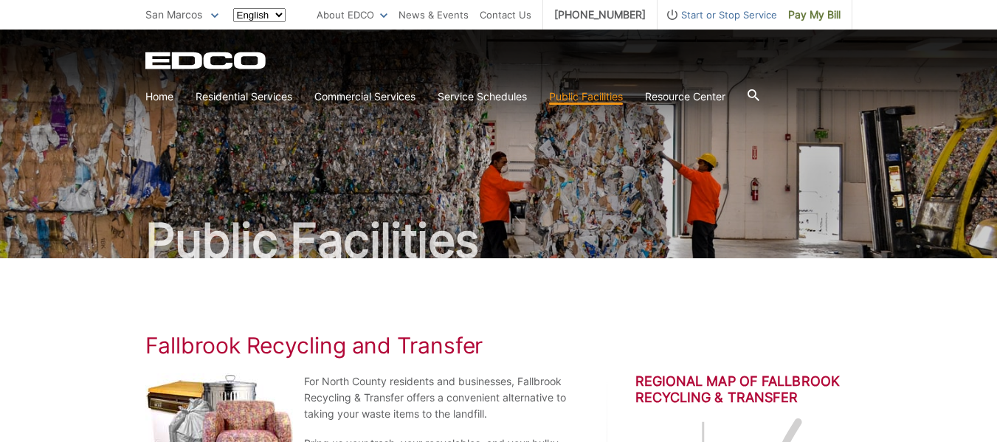  What do you see at coordinates (505, 15) in the screenshot?
I see `a: Contact Us` at bounding box center [505, 15].